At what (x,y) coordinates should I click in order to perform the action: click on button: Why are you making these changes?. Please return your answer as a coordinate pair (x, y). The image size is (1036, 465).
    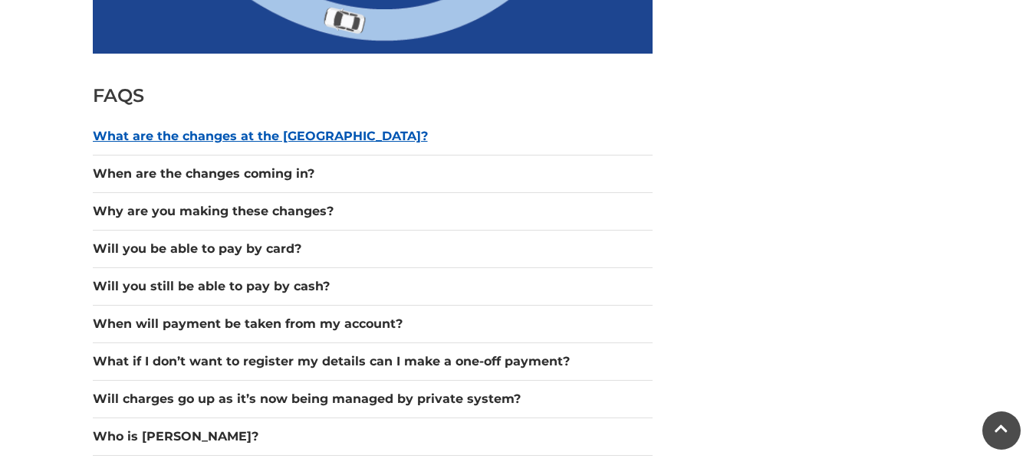
    Looking at the image, I should click on (373, 212).